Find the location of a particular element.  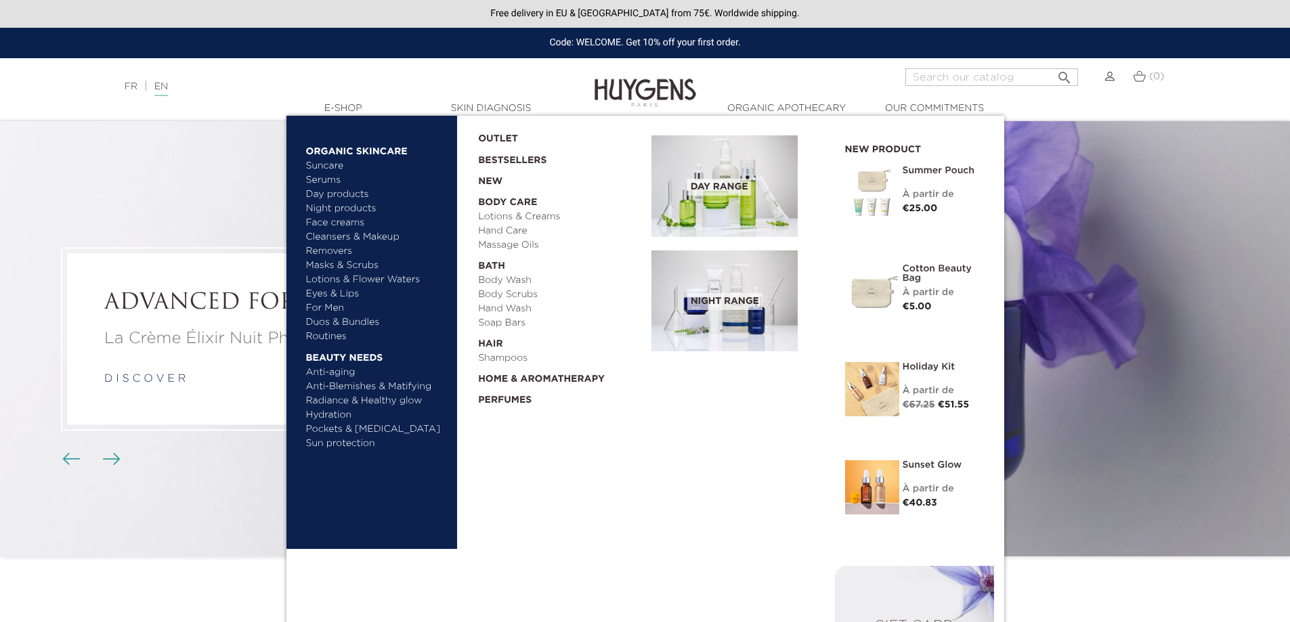

input: Search is located at coordinates (992, 77).